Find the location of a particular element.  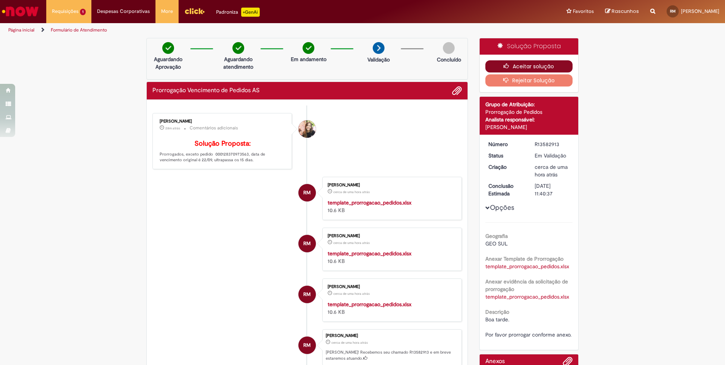

p: Aguardando Aprovação is located at coordinates (168, 63).